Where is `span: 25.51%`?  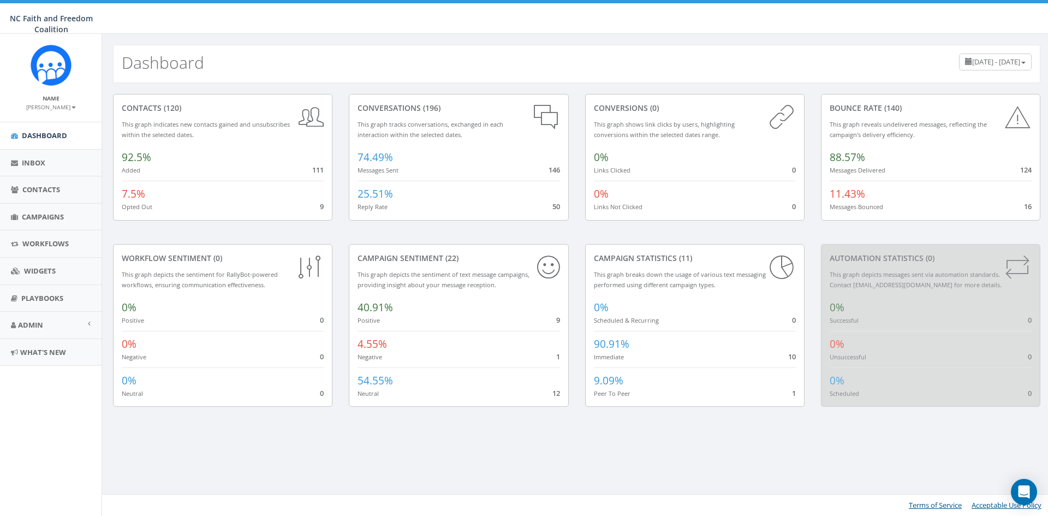
span: 25.51% is located at coordinates (375, 194).